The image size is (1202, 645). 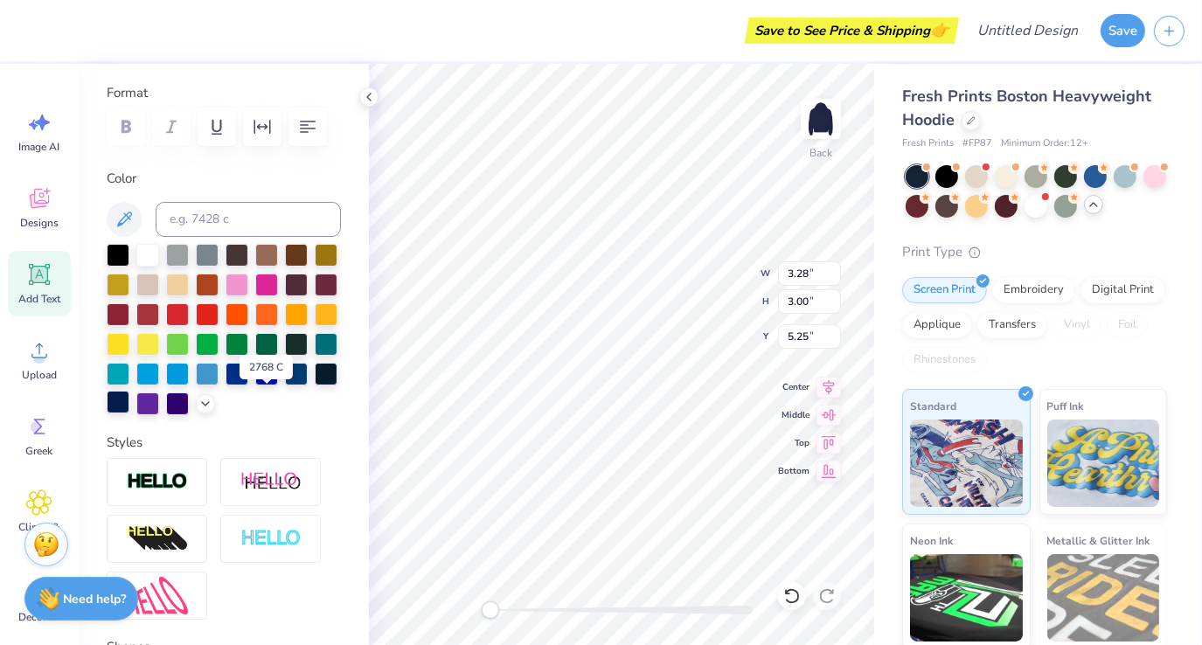 I want to click on span: Designs, so click(x=39, y=223).